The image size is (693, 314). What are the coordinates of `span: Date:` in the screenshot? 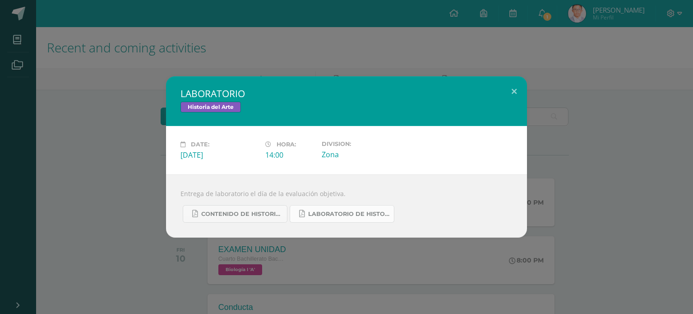 It's located at (200, 144).